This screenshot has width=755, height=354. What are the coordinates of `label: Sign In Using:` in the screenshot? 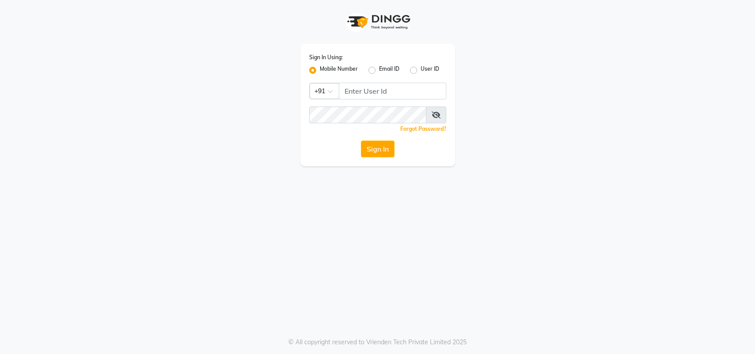 It's located at (326, 58).